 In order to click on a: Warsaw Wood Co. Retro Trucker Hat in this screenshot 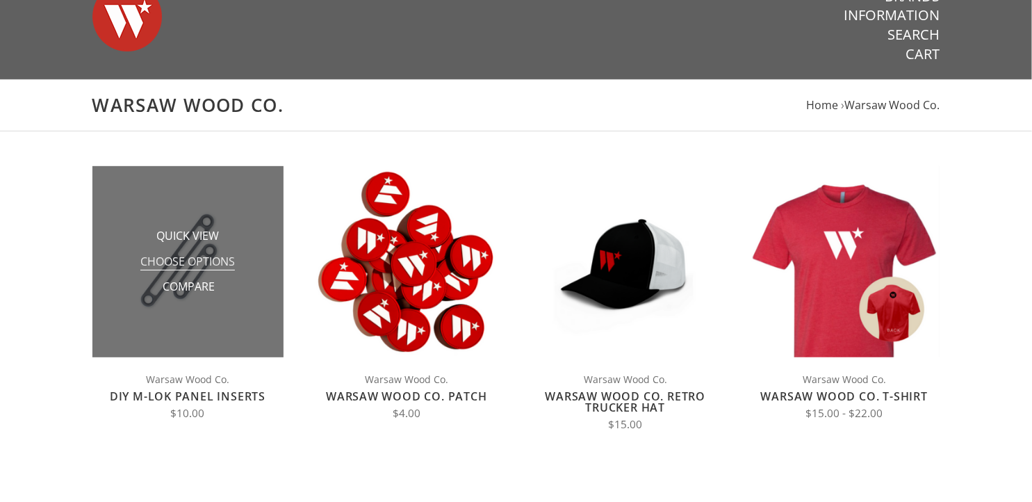, I will do `click(626, 402)`.